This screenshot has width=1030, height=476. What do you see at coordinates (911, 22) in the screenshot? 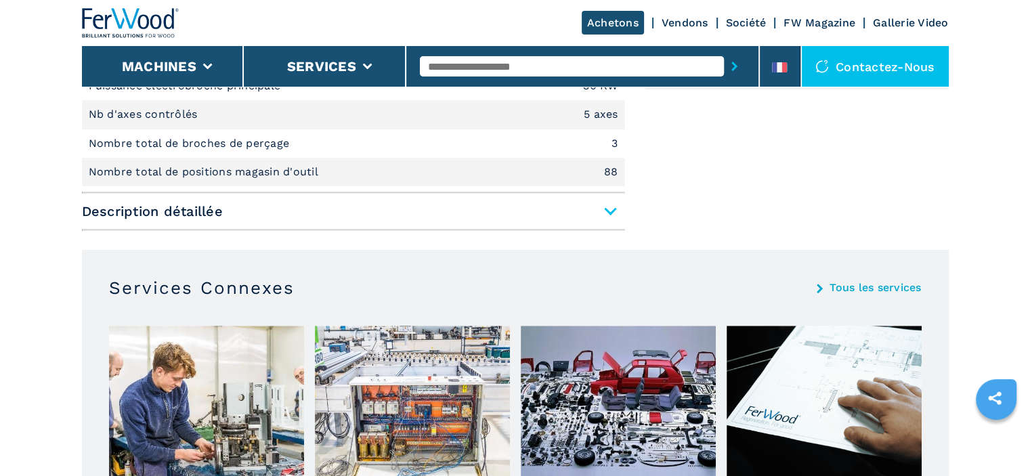
I see `a: Gallerie Video` at bounding box center [911, 22].